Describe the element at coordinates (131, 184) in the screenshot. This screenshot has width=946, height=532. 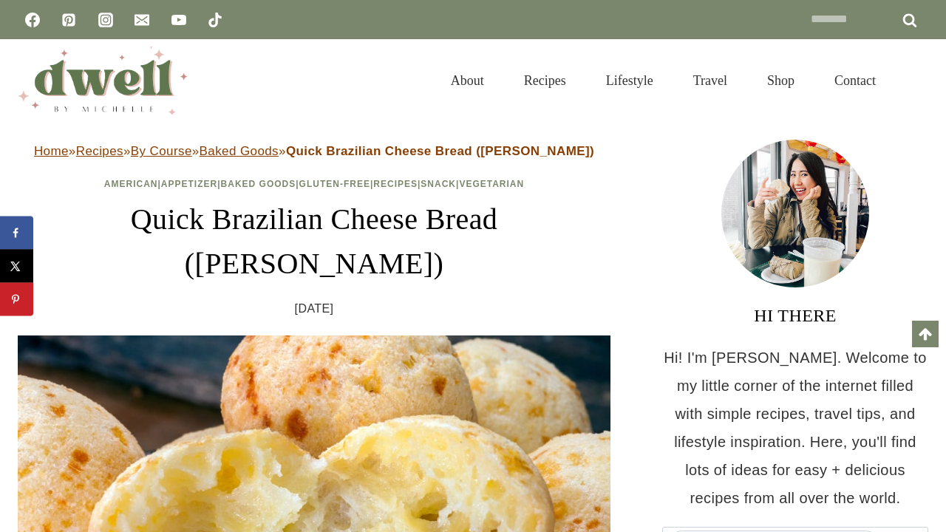
I see `a: American` at that location.